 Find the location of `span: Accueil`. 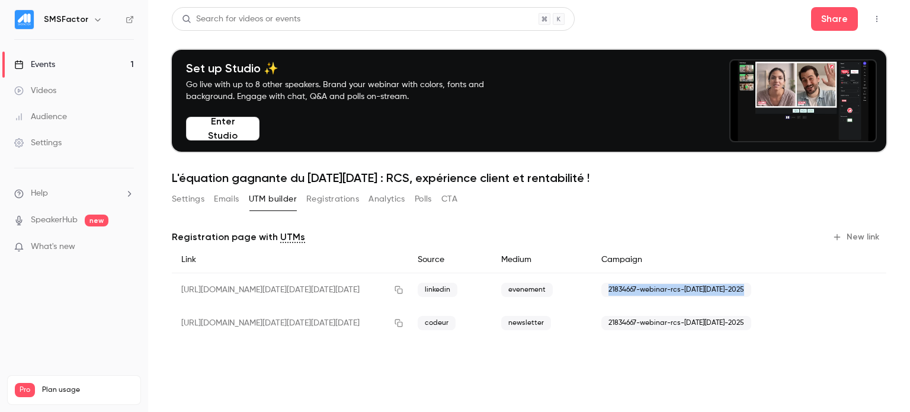

span: Accueil is located at coordinates (40, 375).